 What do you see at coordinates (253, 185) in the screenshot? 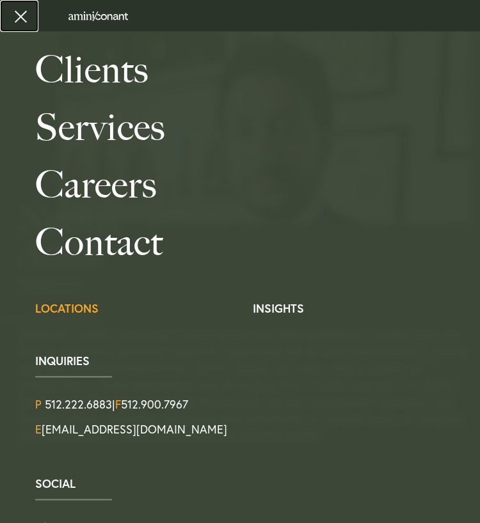
I see `a: Careers` at bounding box center [253, 185].